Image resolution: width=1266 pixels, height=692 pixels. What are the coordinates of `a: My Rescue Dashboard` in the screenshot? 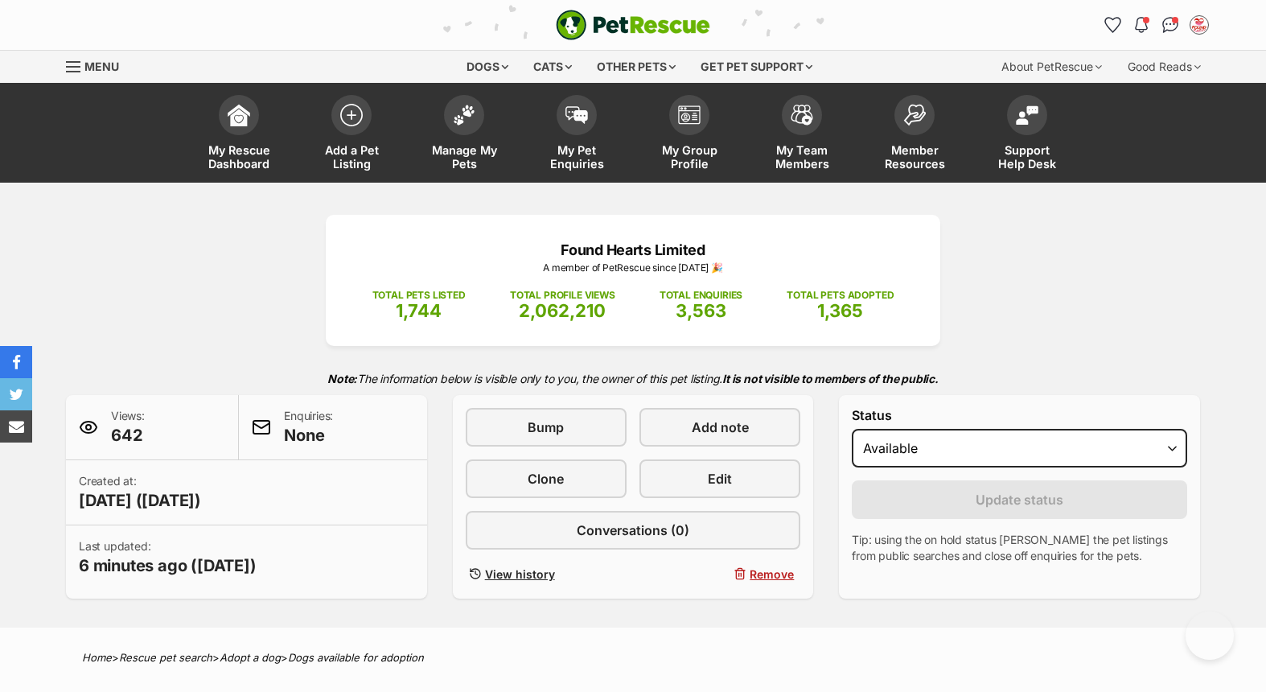 It's located at (239, 134).